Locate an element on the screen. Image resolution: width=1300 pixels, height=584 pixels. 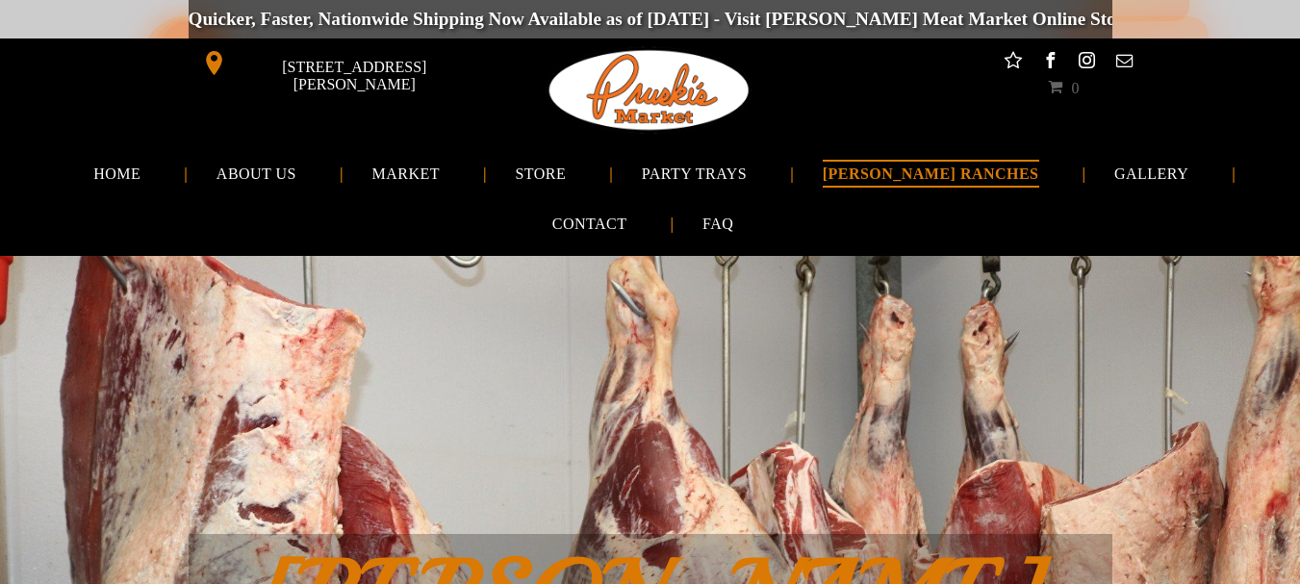
a: MARKET is located at coordinates (415, 173).